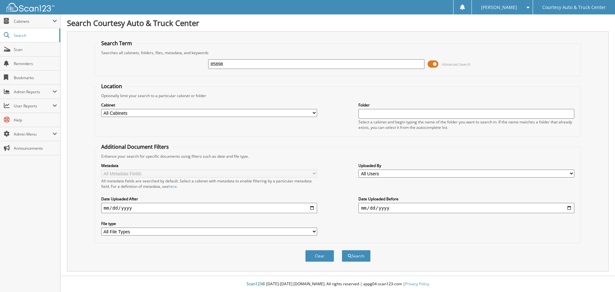  Describe the element at coordinates (356, 255) in the screenshot. I see `button: Search` at that location.